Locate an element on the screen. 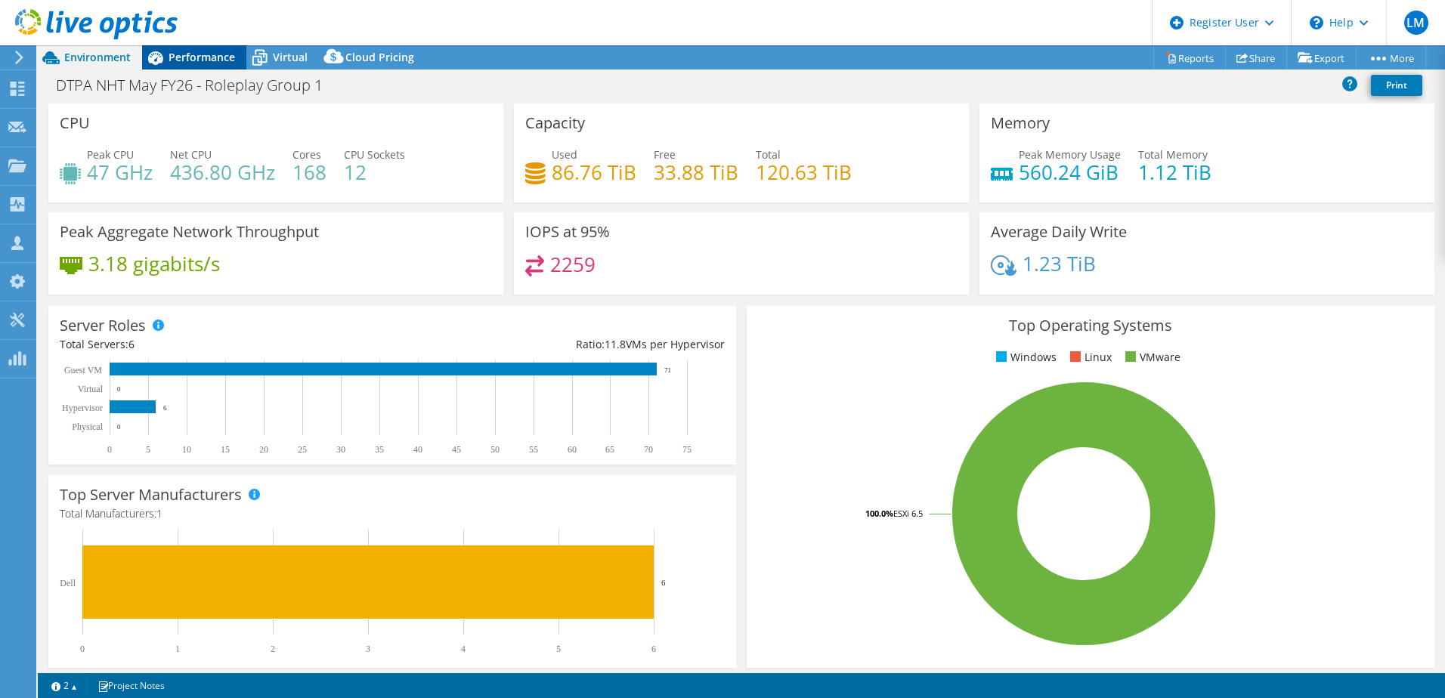  h3: IOPS at 95% is located at coordinates (568, 232).